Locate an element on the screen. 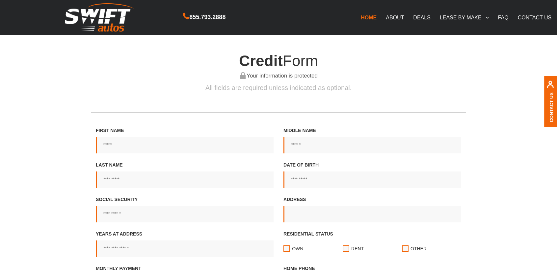 Image resolution: width=557 pixels, height=271 pixels. span: Other is located at coordinates (418, 249).